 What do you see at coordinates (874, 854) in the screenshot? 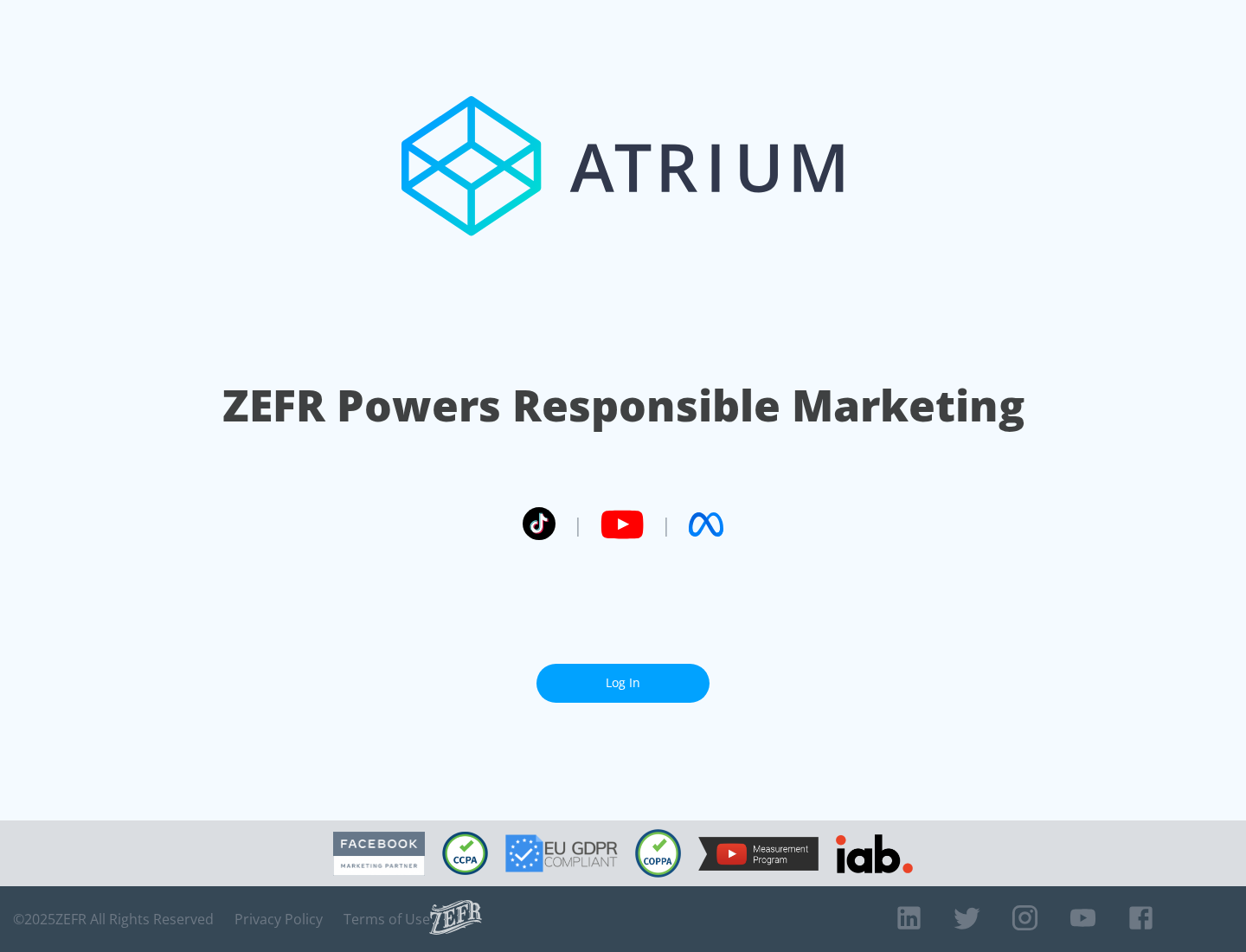
I see `img: IAB` at bounding box center [874, 854].